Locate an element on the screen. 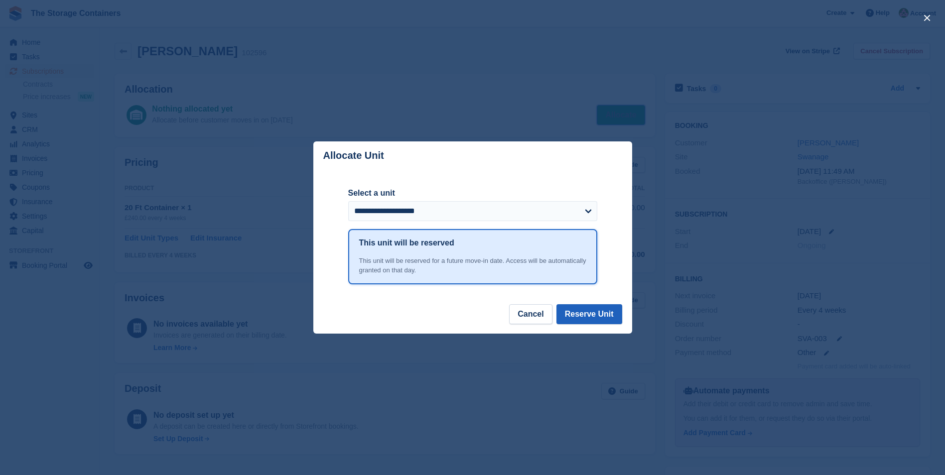  button: close is located at coordinates (927, 18).